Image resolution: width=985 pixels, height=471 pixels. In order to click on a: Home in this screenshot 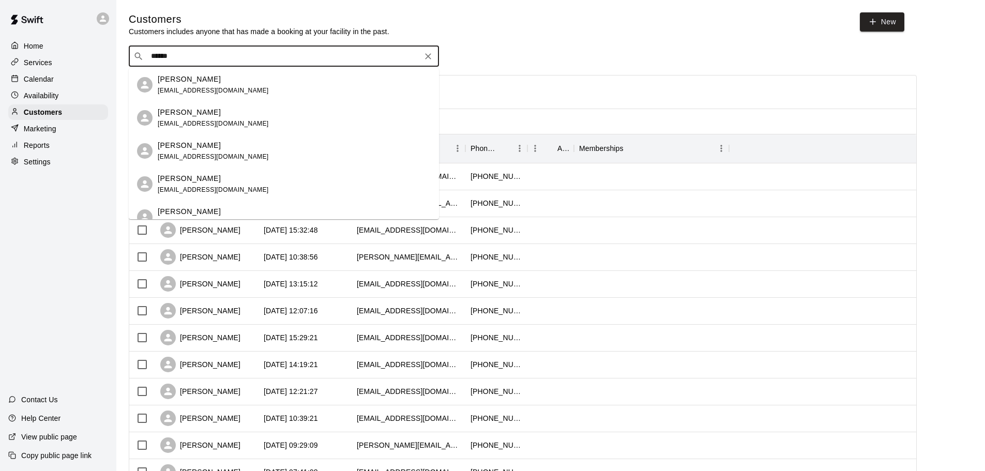, I will do `click(58, 46)`.